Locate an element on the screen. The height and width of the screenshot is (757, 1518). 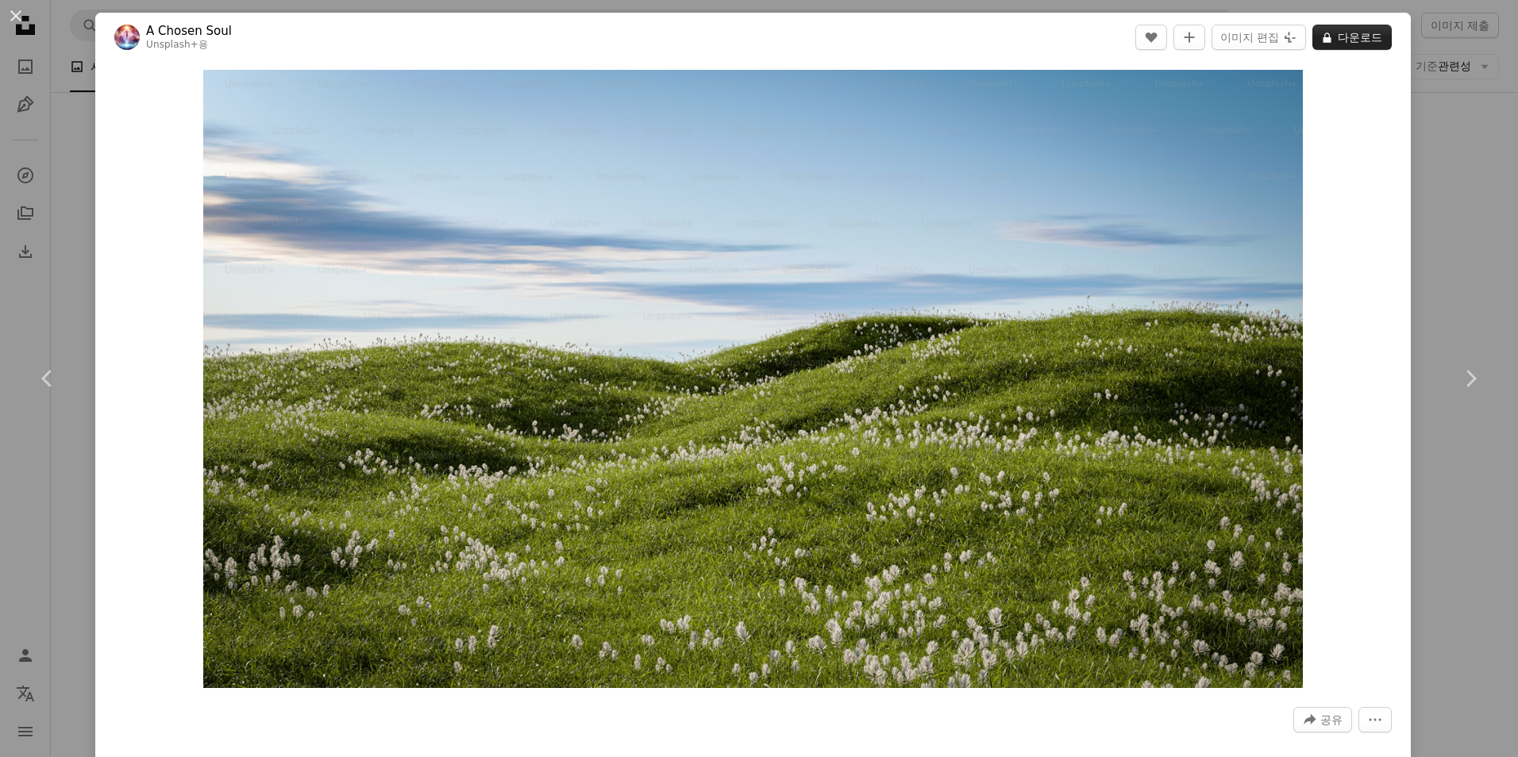
button: 이미지 편집 is located at coordinates (1258, 37).